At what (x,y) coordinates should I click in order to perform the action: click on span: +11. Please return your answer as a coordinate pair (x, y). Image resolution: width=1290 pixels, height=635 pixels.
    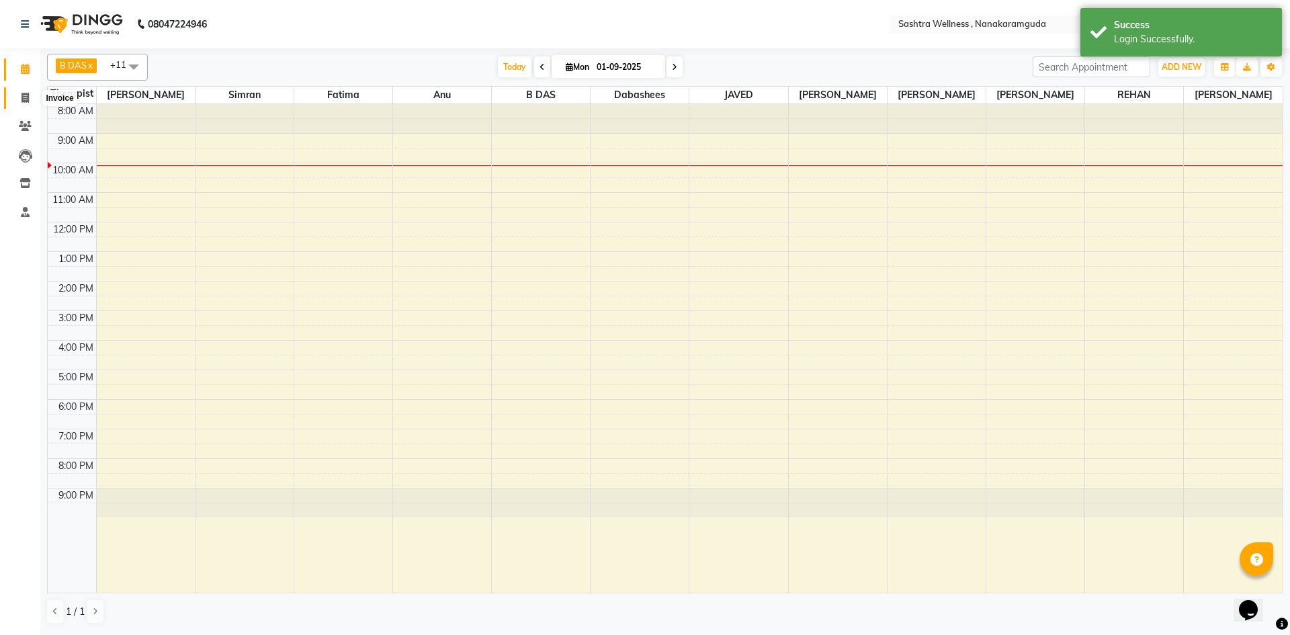
    Looking at the image, I should click on (123, 65).